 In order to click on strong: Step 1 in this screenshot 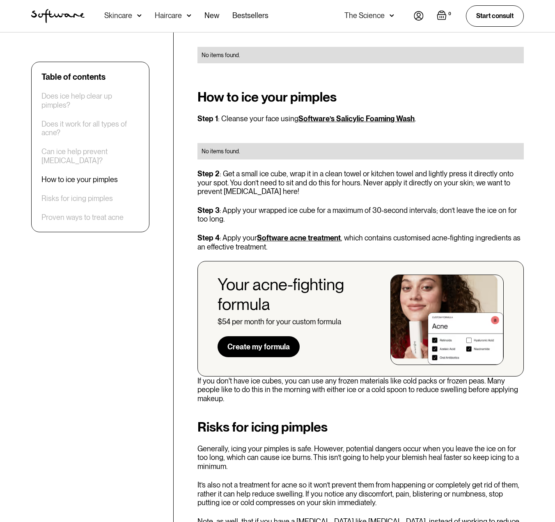, I will do `click(208, 118)`.